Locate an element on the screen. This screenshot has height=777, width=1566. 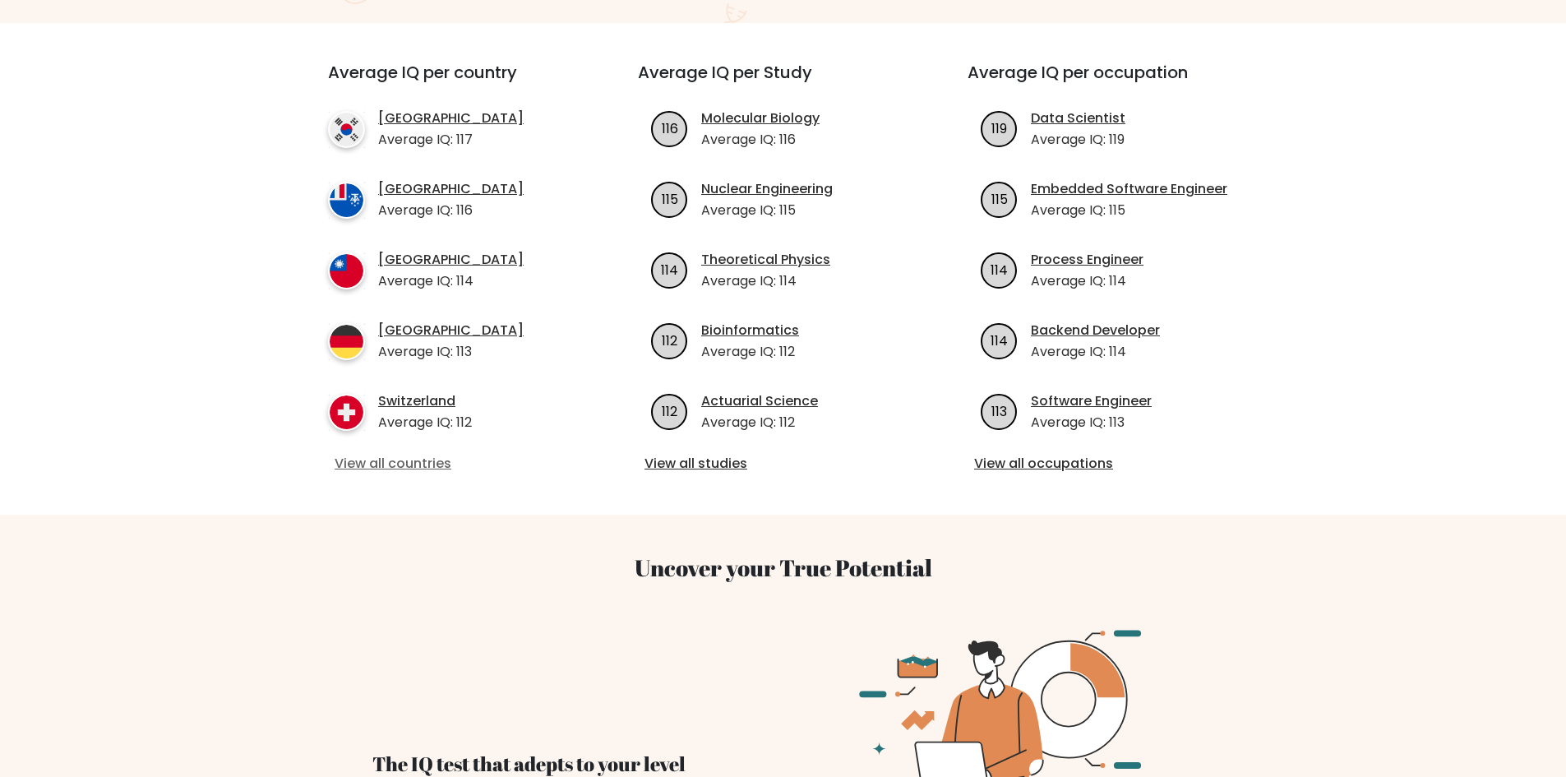
a: Backend Developer is located at coordinates (1095, 330).